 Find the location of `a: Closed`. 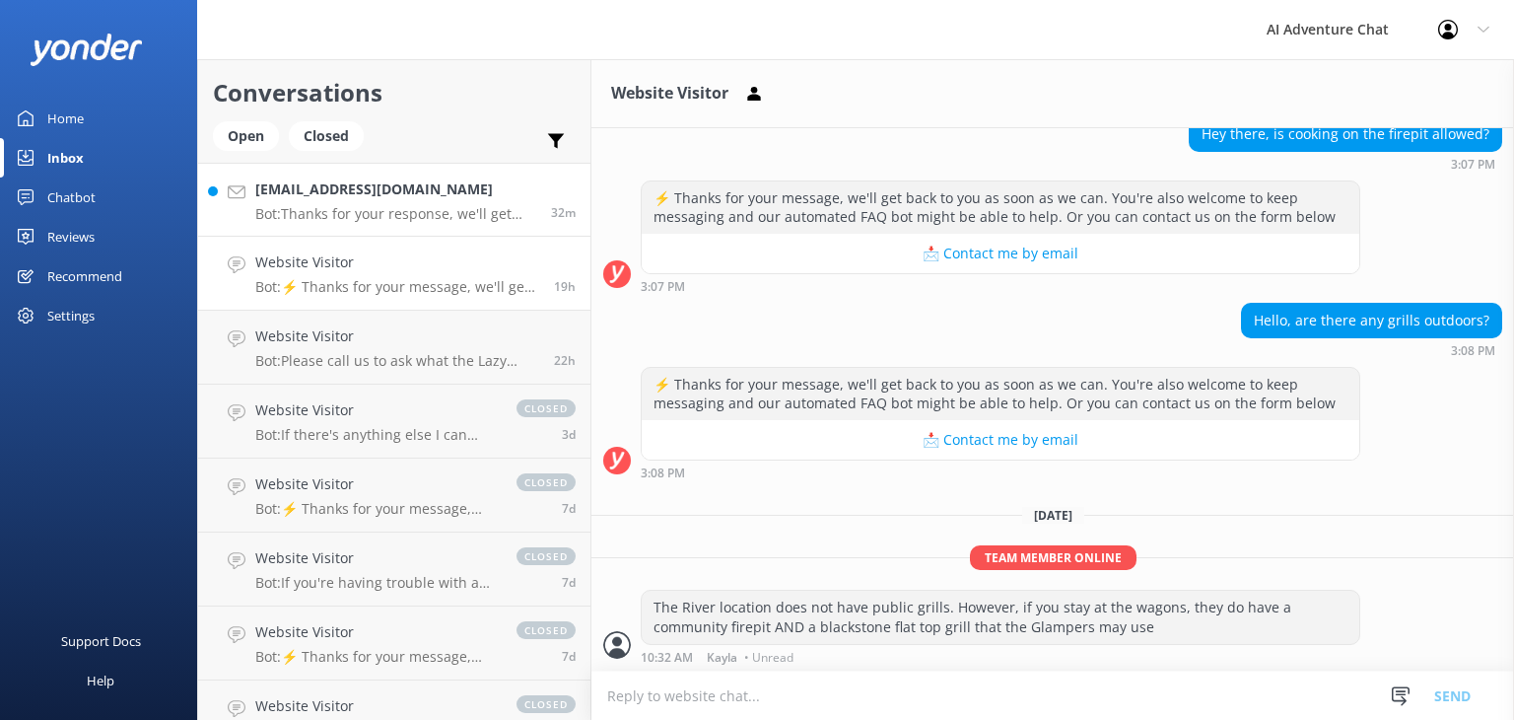

a: Closed is located at coordinates (331, 135).